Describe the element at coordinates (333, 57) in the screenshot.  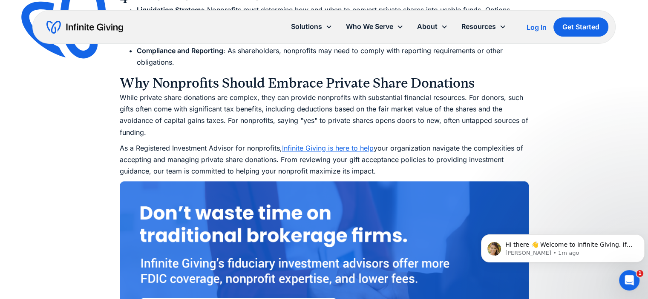
I see `li: : As shareholders, nonprofits may need to comply with reporting requirements or other obligations.` at that location.